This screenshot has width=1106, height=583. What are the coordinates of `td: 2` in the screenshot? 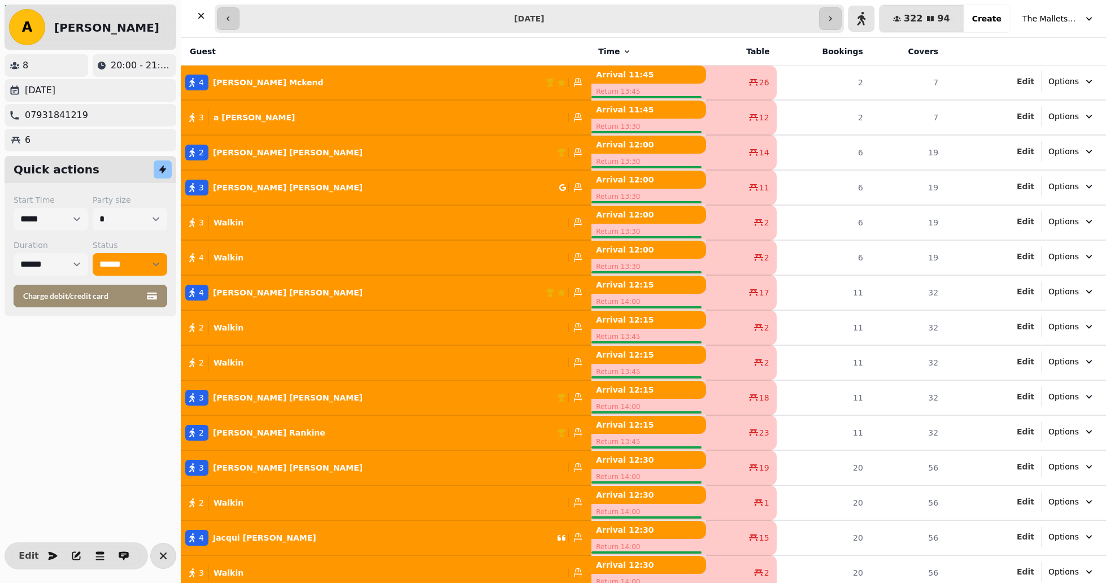 It's located at (823, 118).